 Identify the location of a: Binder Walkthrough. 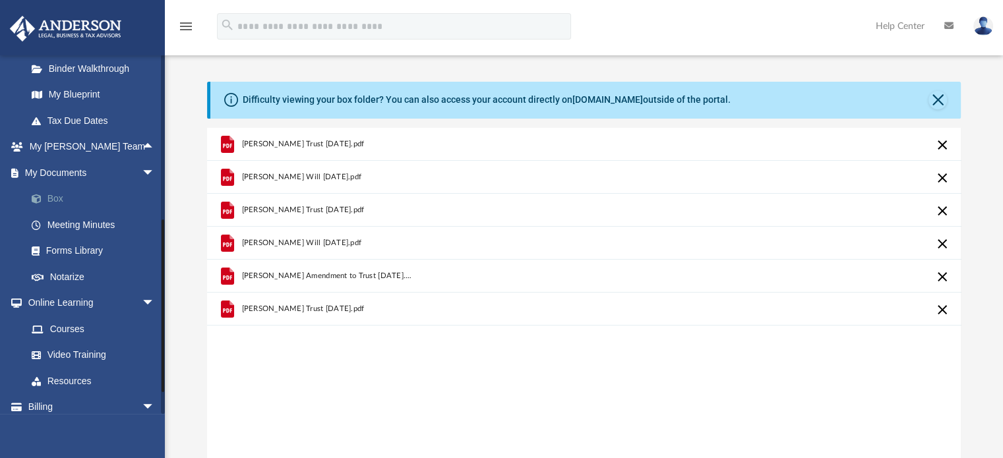
(96, 69).